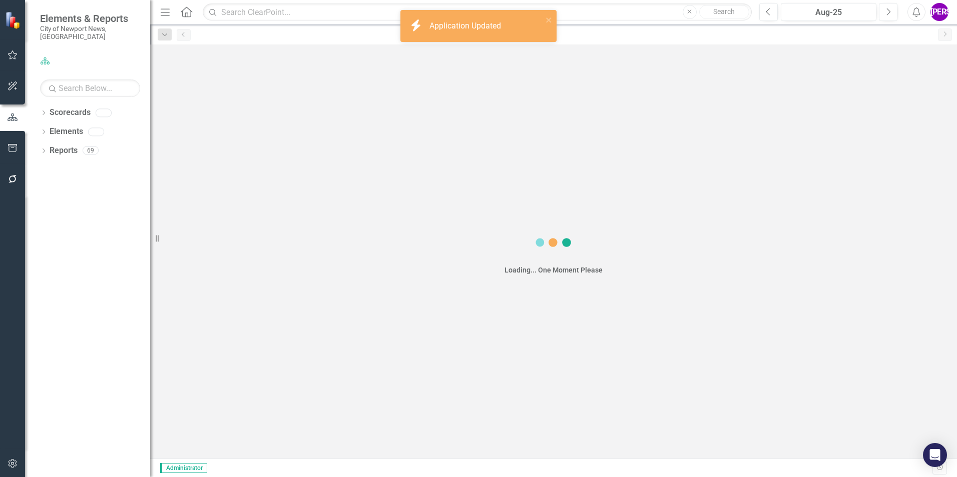  What do you see at coordinates (90, 88) in the screenshot?
I see `input: Search Below...` at bounding box center [90, 88].